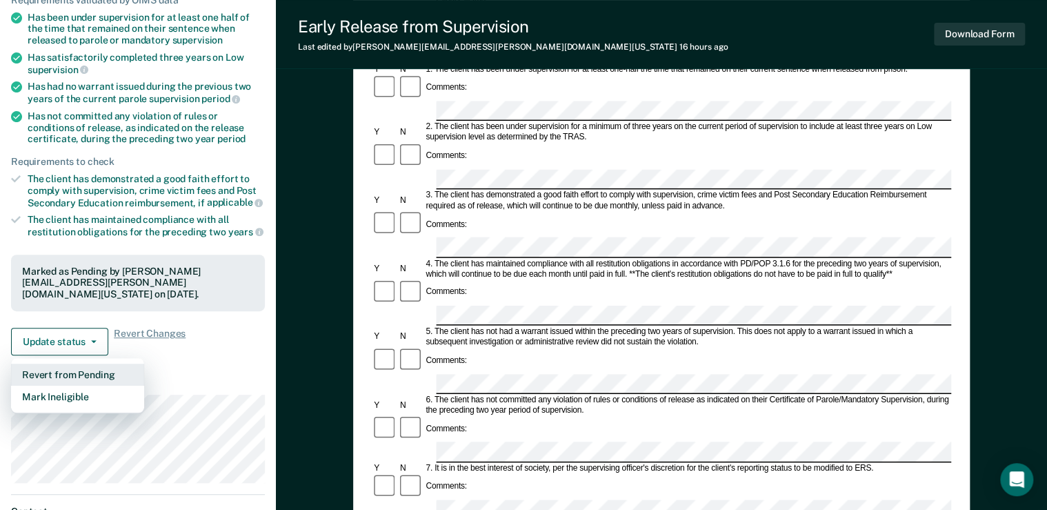 Image resolution: width=1047 pixels, height=510 pixels. Describe the element at coordinates (138, 161) in the screenshot. I see `div: Requirements to check` at that location.